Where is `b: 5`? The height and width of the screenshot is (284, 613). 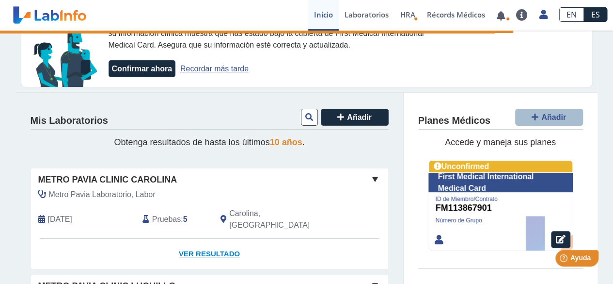
b: 5 is located at coordinates (185, 219).